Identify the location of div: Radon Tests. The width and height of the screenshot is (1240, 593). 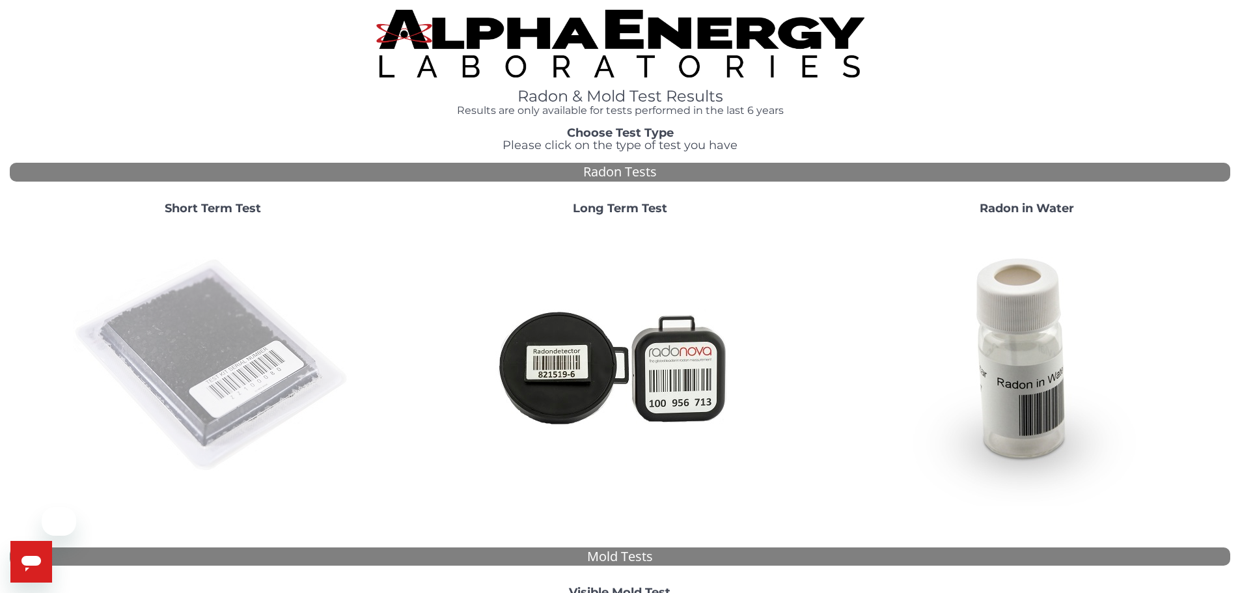
(620, 172).